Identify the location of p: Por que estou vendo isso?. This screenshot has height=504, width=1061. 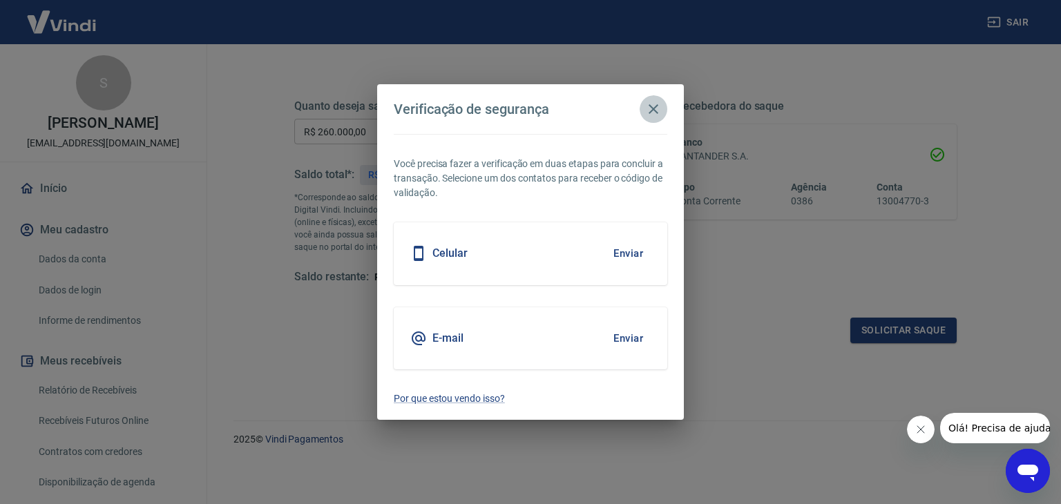
(530, 399).